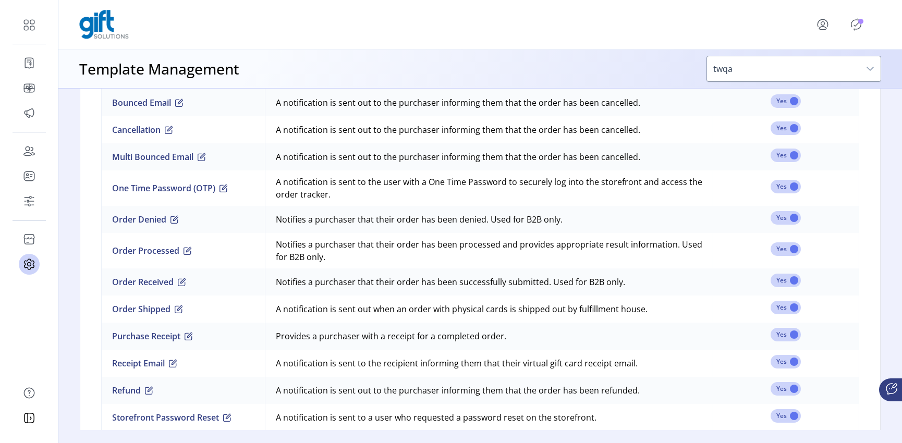 Image resolution: width=902 pixels, height=443 pixels. What do you see at coordinates (159, 69) in the screenshot?
I see `h3: Template Management` at bounding box center [159, 69].